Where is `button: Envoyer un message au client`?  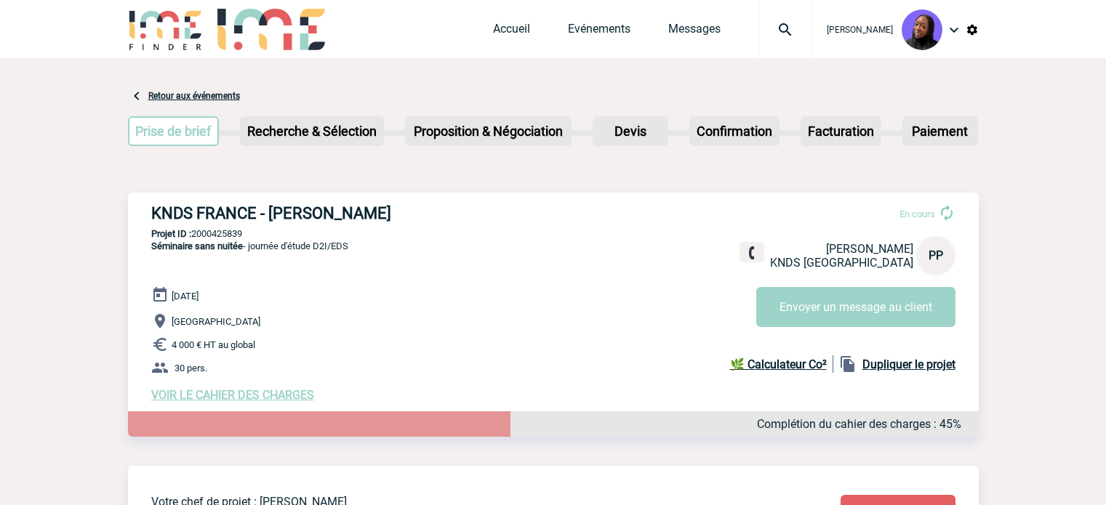 button: Envoyer un message au client is located at coordinates (856, 307).